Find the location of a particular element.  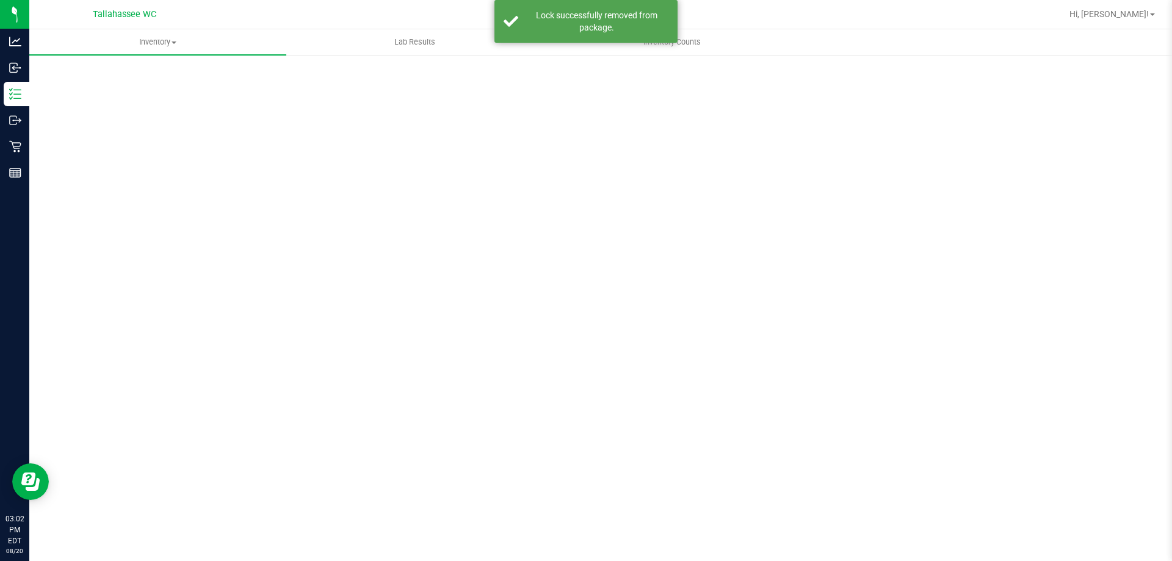

inline-svg: Inbound is located at coordinates (15, 68).